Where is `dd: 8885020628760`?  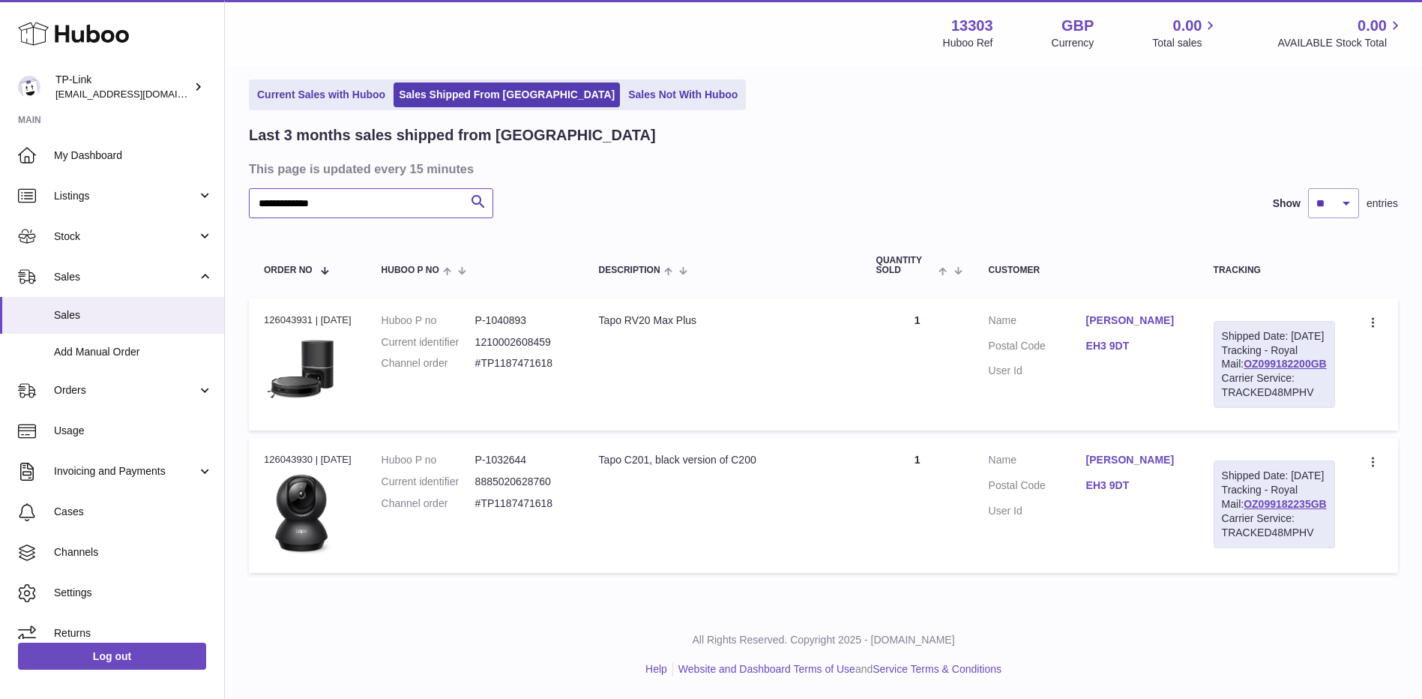 dd: 8885020628760 is located at coordinates (522, 481).